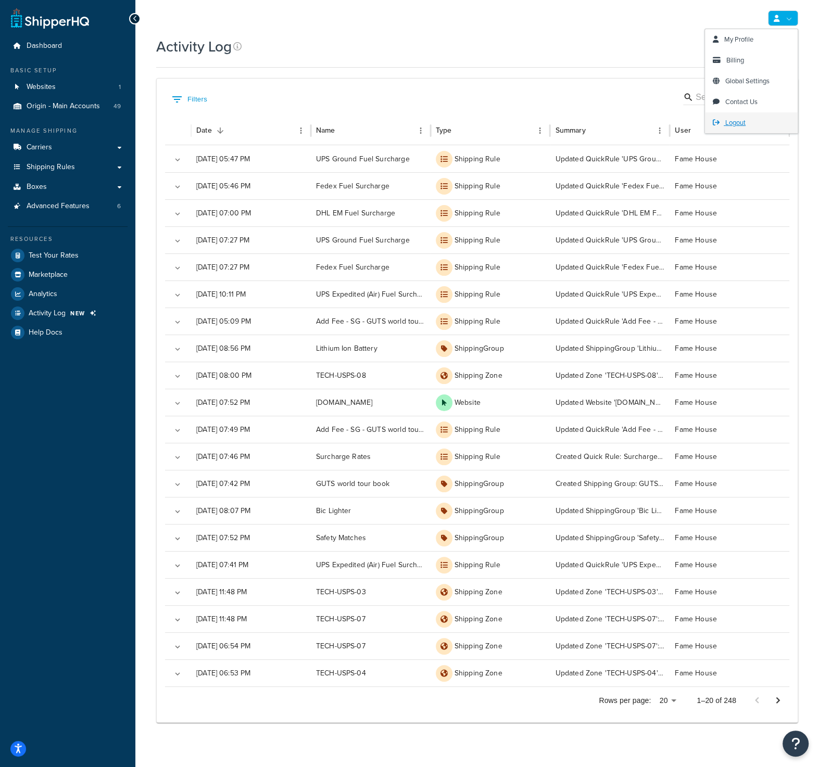 Image resolution: width=819 pixels, height=767 pixels. What do you see at coordinates (478, 592) in the screenshot?
I see `p: Shipping Zone` at bounding box center [478, 592].